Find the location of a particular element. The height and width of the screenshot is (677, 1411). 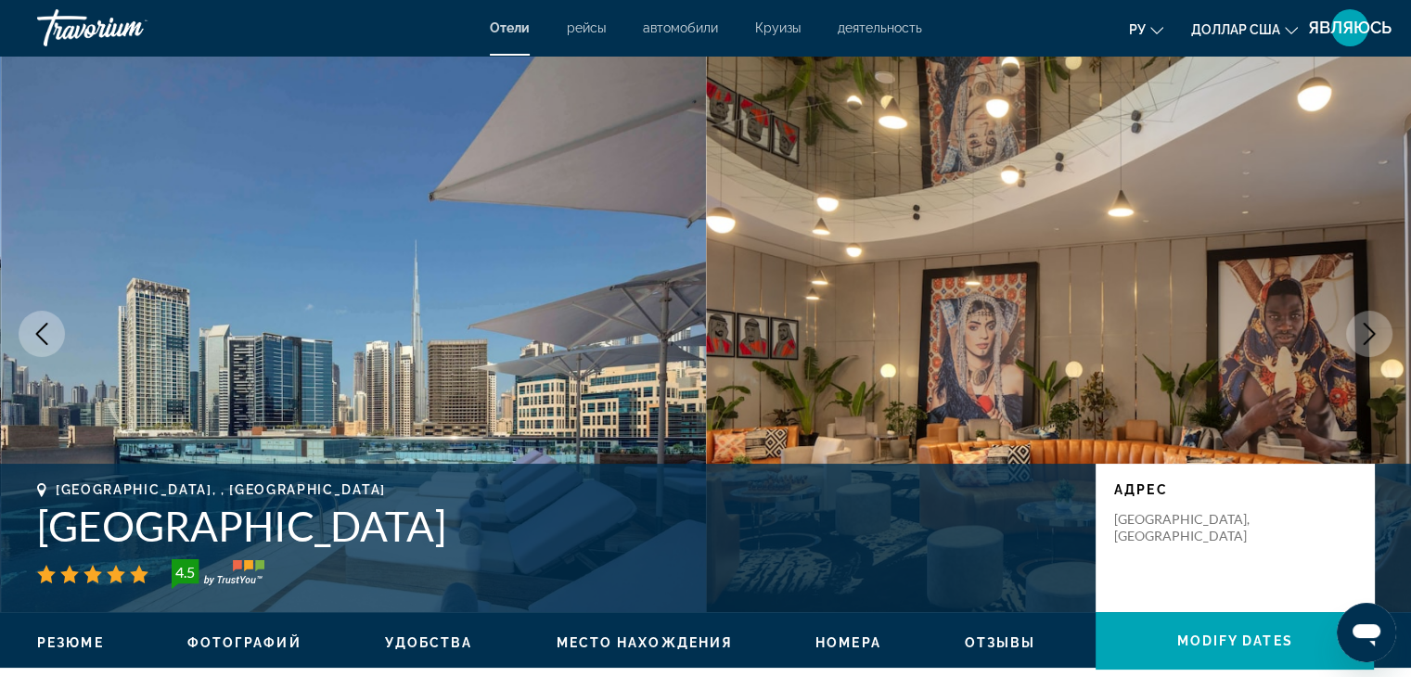

font: рейсы is located at coordinates (586, 28).